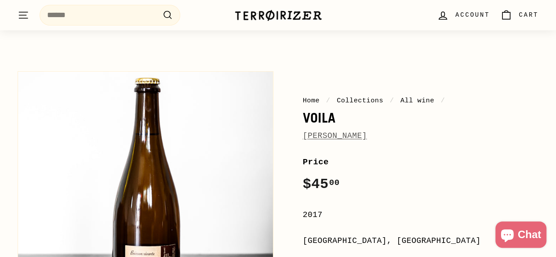 This screenshot has height=257, width=556. Describe the element at coordinates (334, 183) in the screenshot. I see `sup: 00` at that location.